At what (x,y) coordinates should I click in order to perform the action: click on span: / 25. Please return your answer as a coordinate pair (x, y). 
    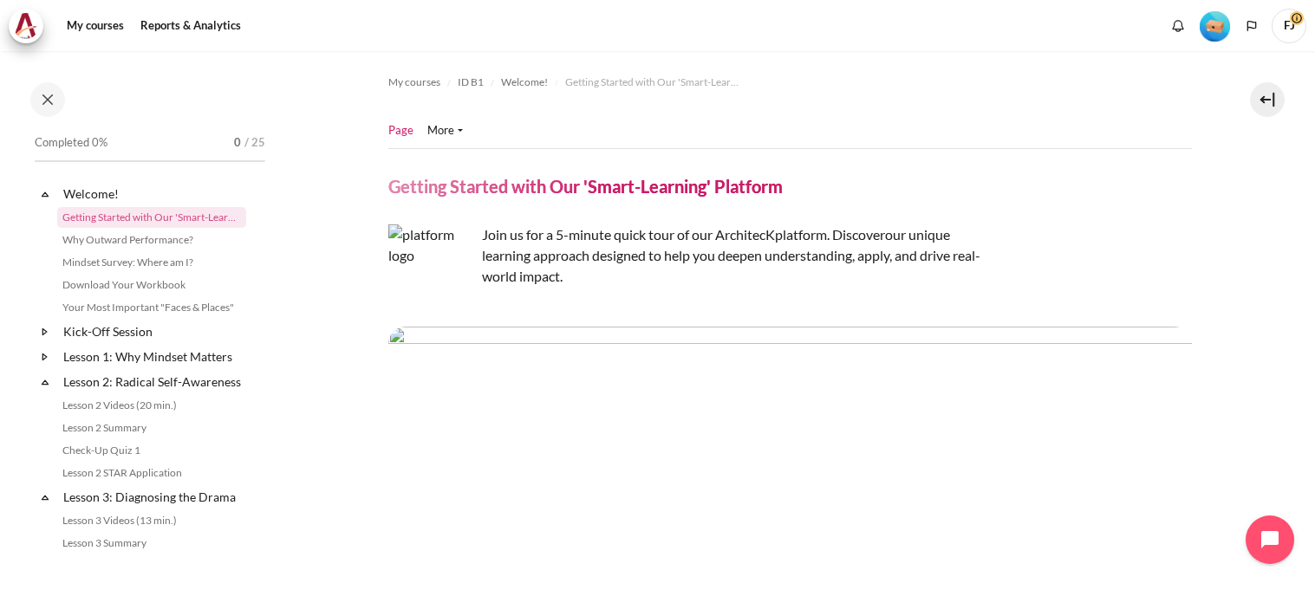
    Looking at the image, I should click on (255, 143).